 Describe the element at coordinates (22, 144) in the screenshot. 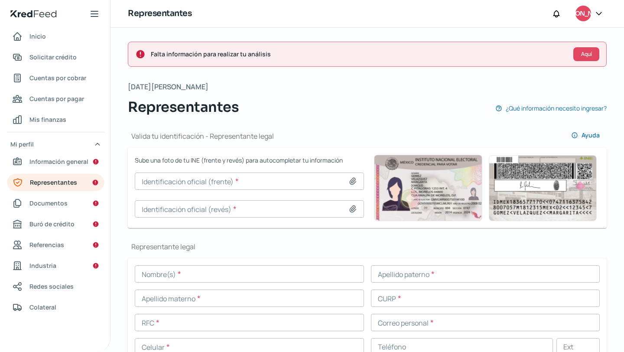

I see `span: Mi perfil` at that location.